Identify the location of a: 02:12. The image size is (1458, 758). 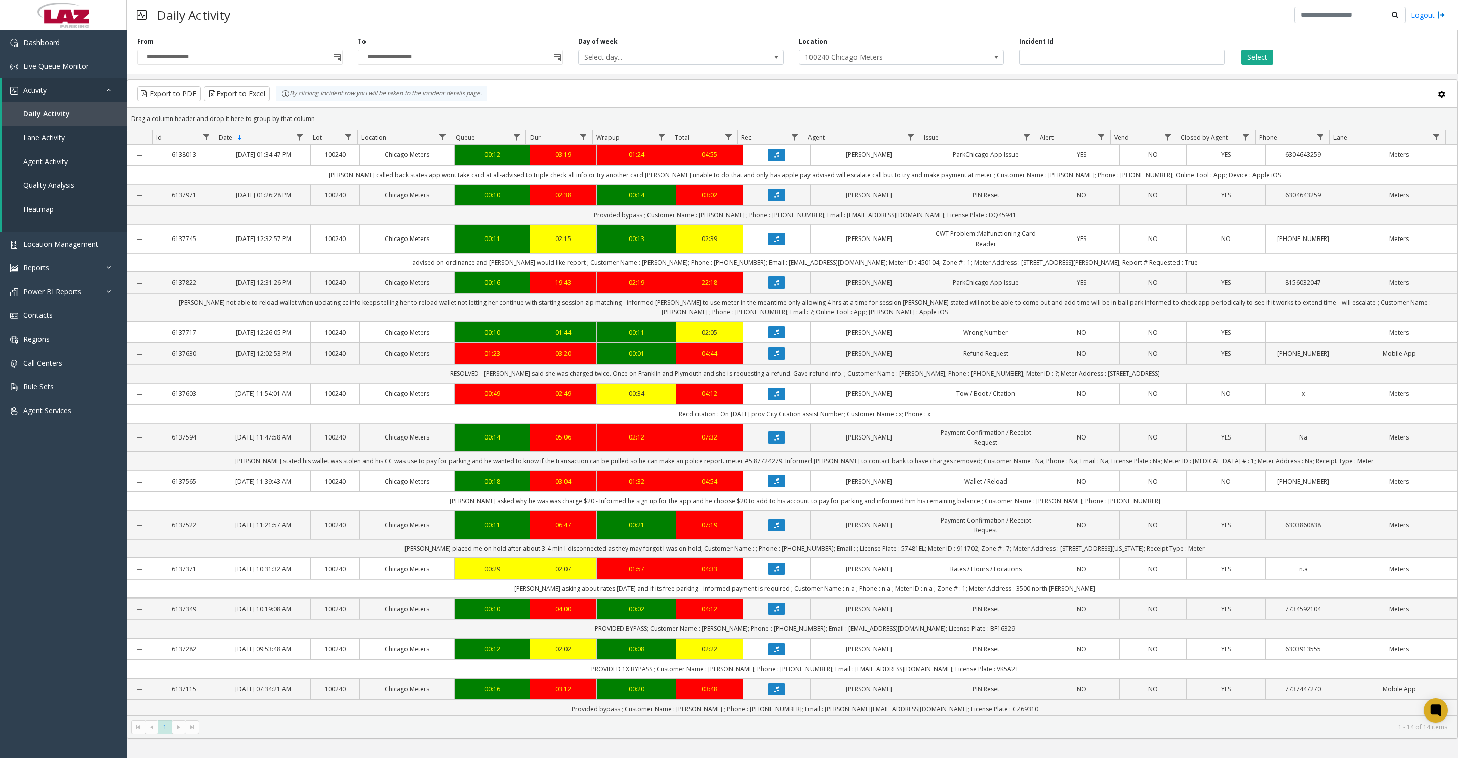
(636, 437).